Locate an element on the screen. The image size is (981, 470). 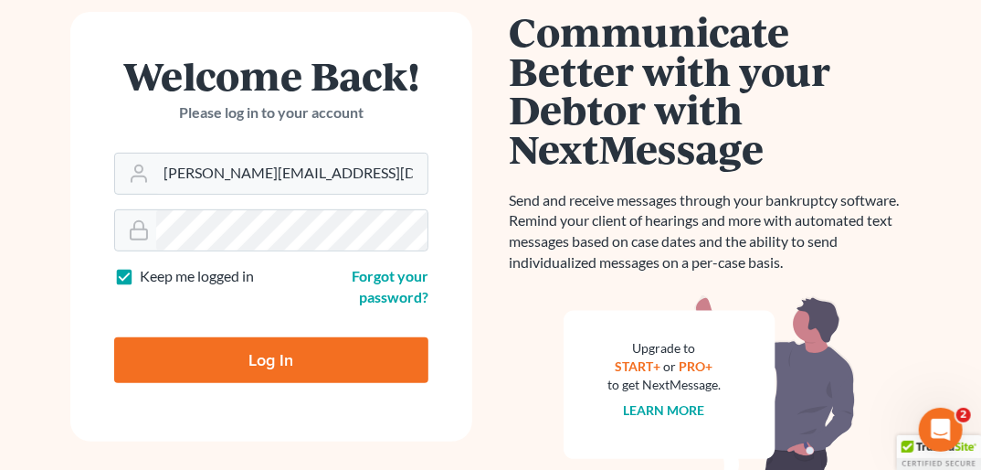
h1: Communicate Better with your Debtor with NextMessage is located at coordinates (710, 90).